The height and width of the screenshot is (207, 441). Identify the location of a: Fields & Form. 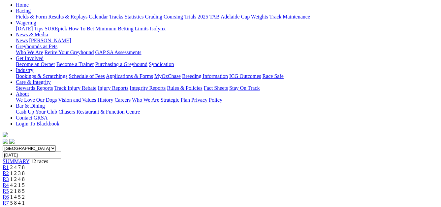
(31, 17).